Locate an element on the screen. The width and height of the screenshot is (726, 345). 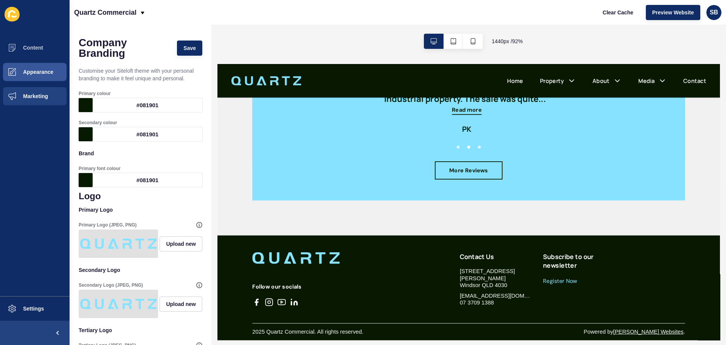
label: Secondary Logo (JPEG, PNG) is located at coordinates (111, 285).